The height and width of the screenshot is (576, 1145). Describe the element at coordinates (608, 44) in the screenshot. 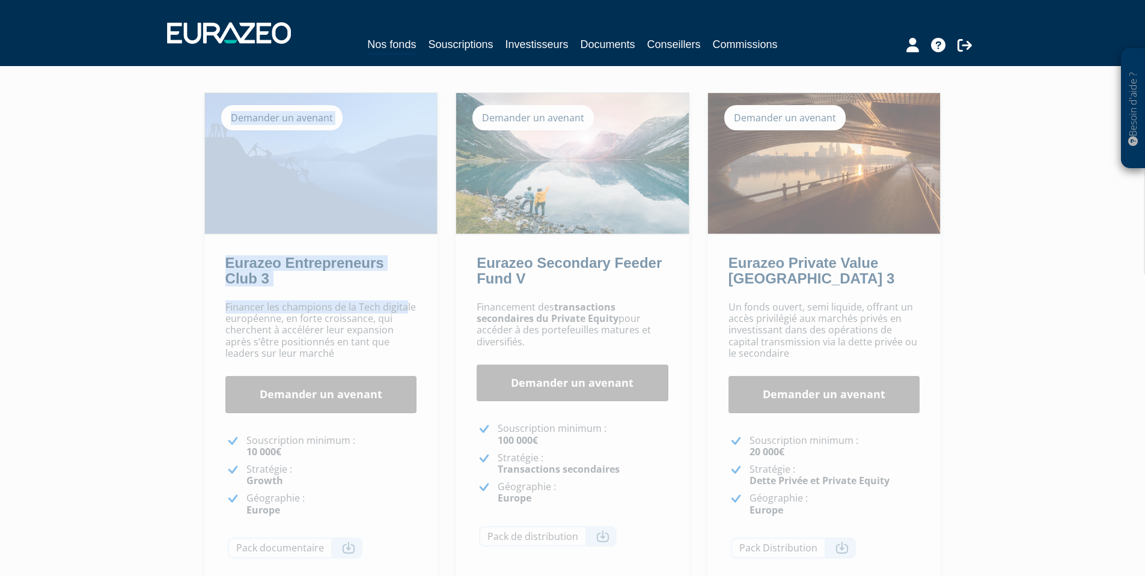

I see `a: Documents` at that location.